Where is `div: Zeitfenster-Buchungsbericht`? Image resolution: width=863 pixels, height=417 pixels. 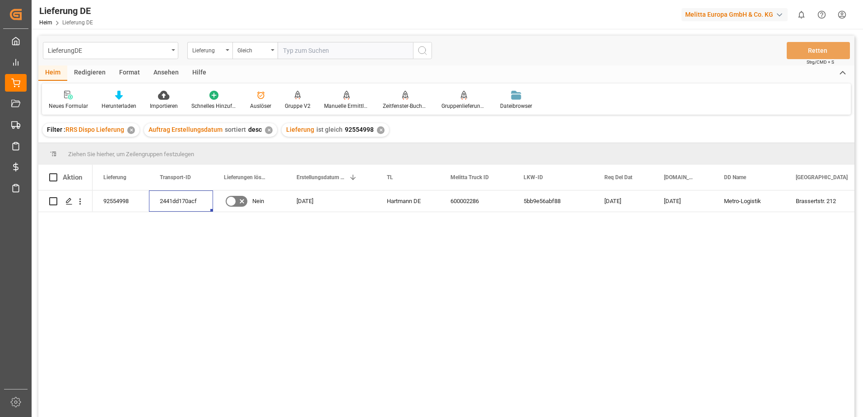
div: Zeitfenster-Buchungsbericht is located at coordinates (405, 106).